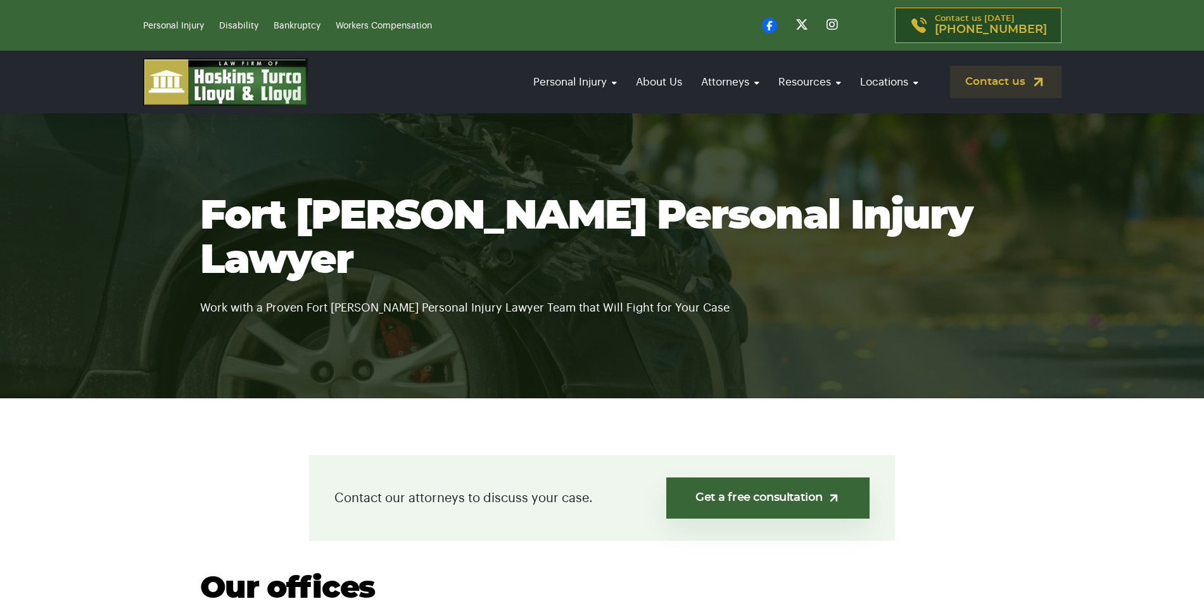 This screenshot has height=606, width=1204. What do you see at coordinates (297, 26) in the screenshot?
I see `a: Bankruptcy` at bounding box center [297, 26].